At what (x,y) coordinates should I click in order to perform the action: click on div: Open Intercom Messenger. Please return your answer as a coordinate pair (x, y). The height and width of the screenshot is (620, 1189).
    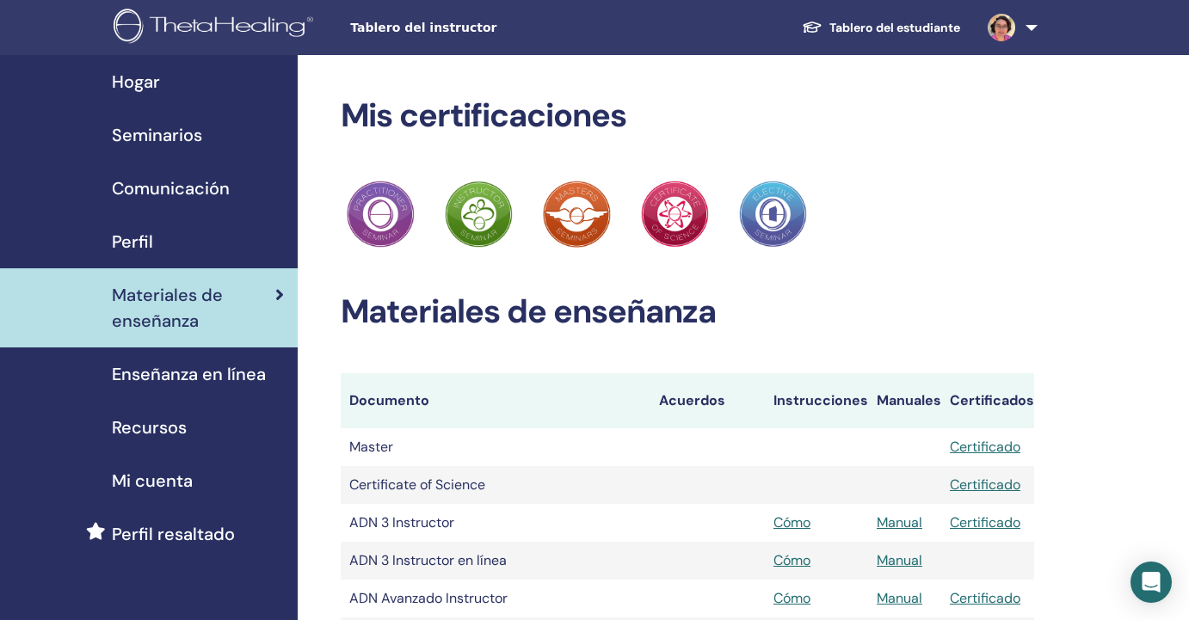
    Looking at the image, I should click on (1151, 583).